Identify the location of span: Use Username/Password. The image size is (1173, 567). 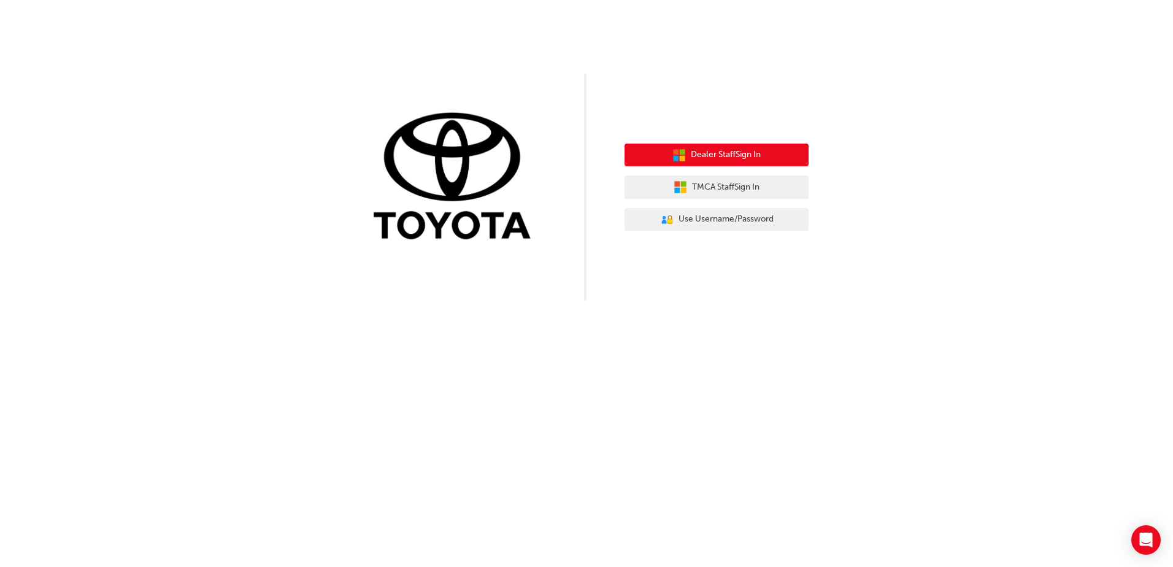
(726, 219).